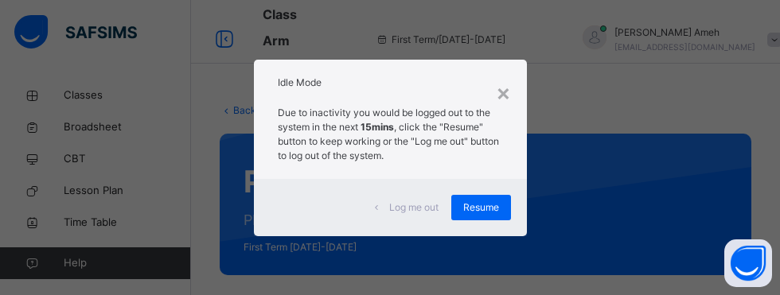 This screenshot has width=780, height=295. I want to click on span: Log me out, so click(414, 208).